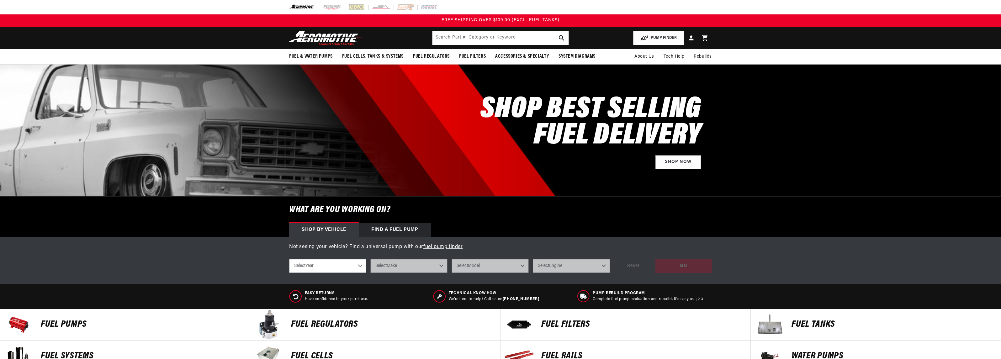 The image size is (1001, 359). What do you see at coordinates (324, 230) in the screenshot?
I see `div: Shop by vehicle` at bounding box center [324, 230].